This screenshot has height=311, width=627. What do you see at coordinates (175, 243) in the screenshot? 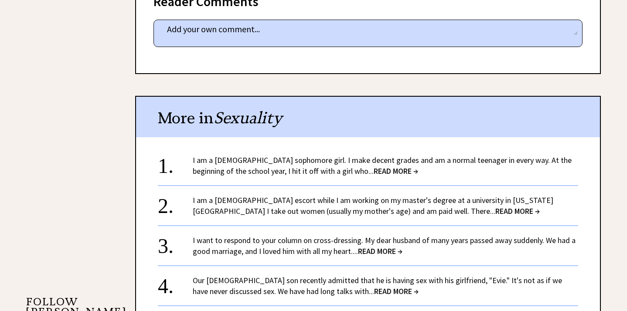
I see `div: 3.` at bounding box center [175, 243].